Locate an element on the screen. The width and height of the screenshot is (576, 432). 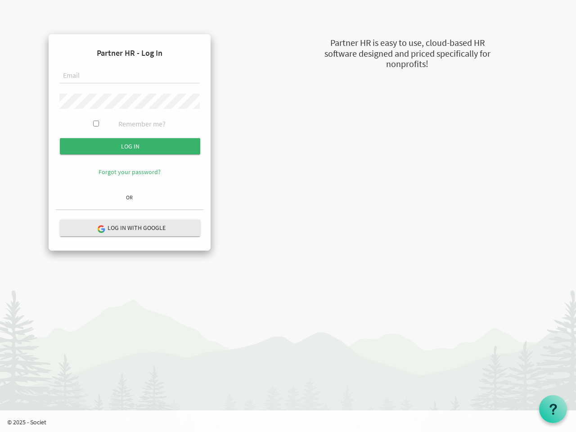
div: nonprofits! is located at coordinates (407, 64).